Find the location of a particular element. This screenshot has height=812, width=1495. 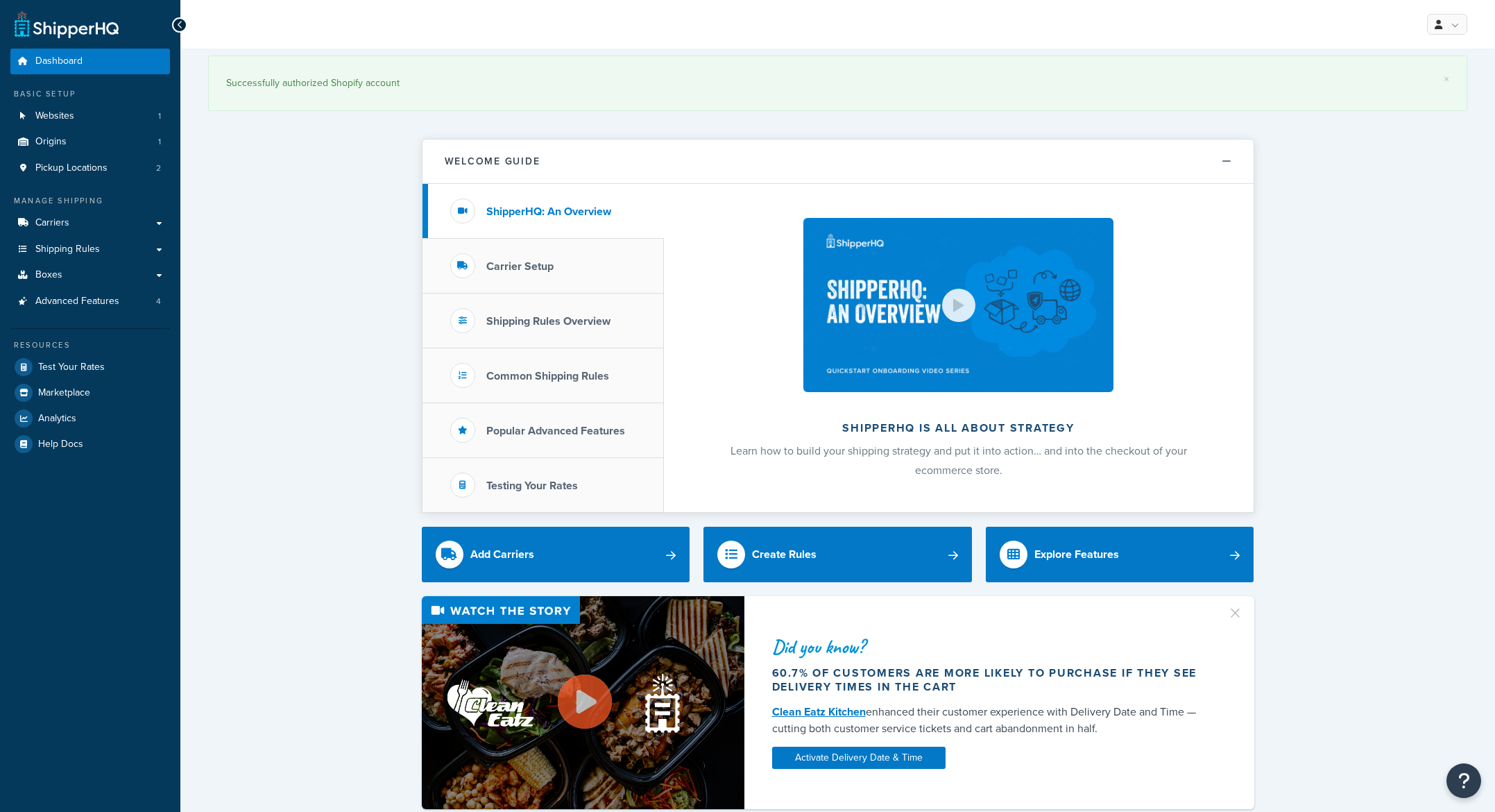

h3: ShipperHQ: An Overview is located at coordinates (548, 212).